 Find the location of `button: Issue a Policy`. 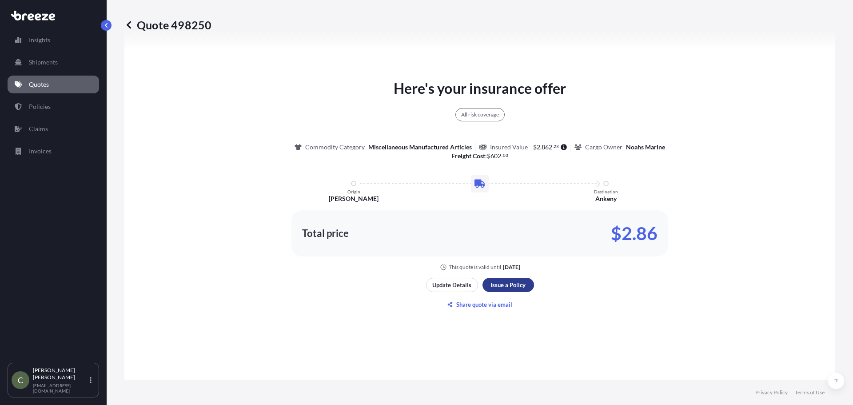

button: Issue a Policy is located at coordinates (508, 285).